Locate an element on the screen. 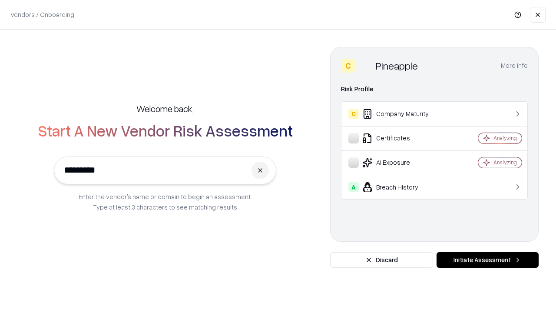 Image resolution: width=556 pixels, height=313 pixels. h2: Start A New Vendor Risk Assessment is located at coordinates (165, 130).